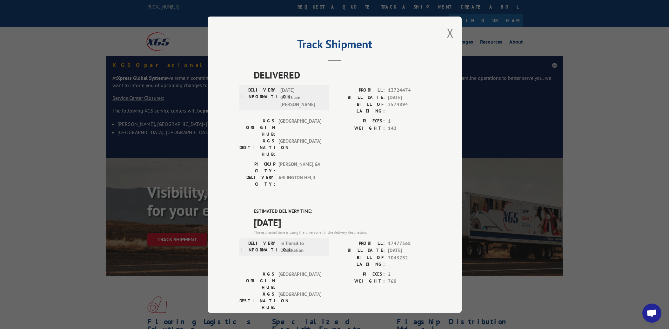 This screenshot has height=329, width=669. I want to click on span: 1, so click(409, 121).